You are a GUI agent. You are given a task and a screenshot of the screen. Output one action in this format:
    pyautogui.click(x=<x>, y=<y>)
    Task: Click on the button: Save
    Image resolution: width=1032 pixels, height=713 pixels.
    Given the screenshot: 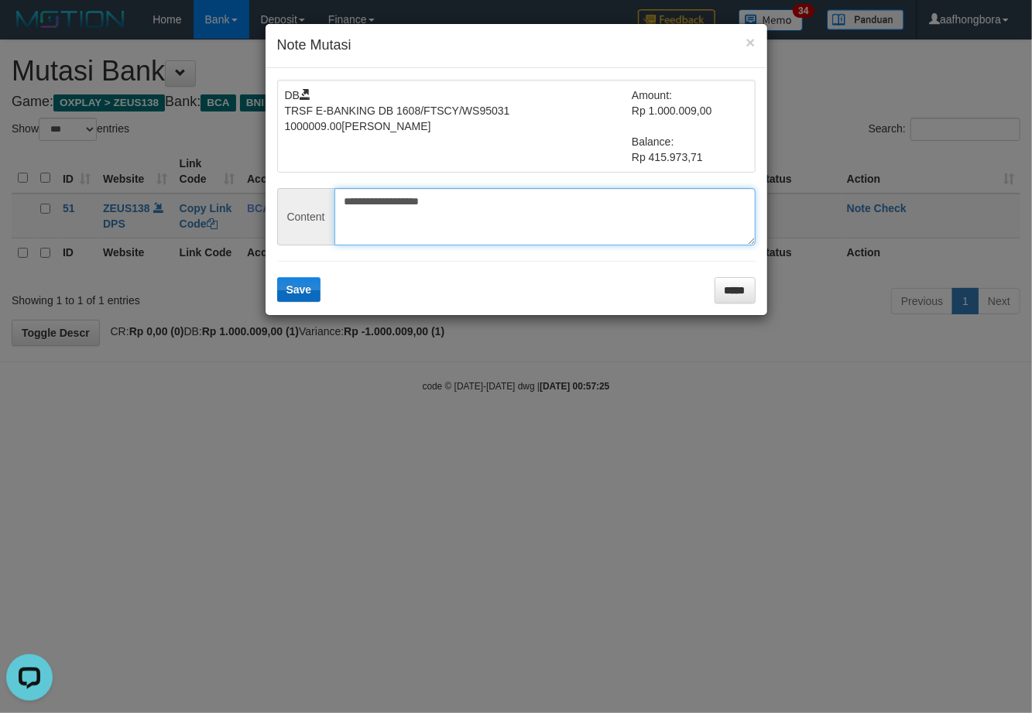 What is the action you would take?
    pyautogui.click(x=299, y=290)
    